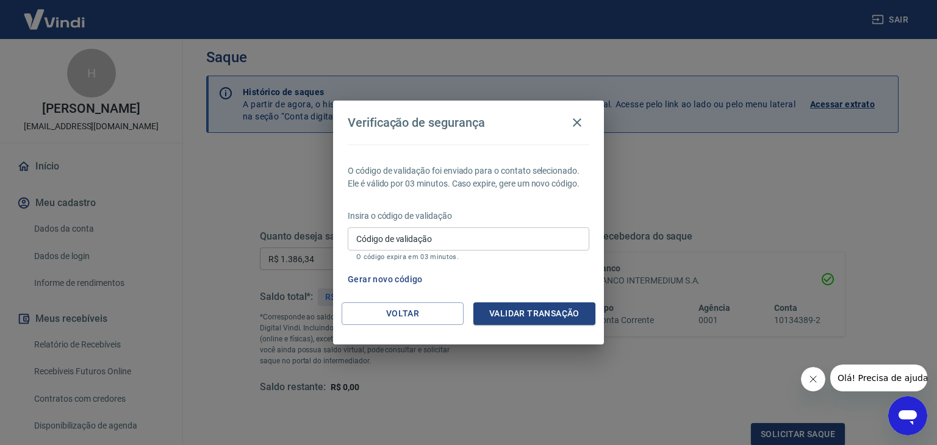 The height and width of the screenshot is (445, 937). I want to click on button: Gerar novo código, so click(385, 279).